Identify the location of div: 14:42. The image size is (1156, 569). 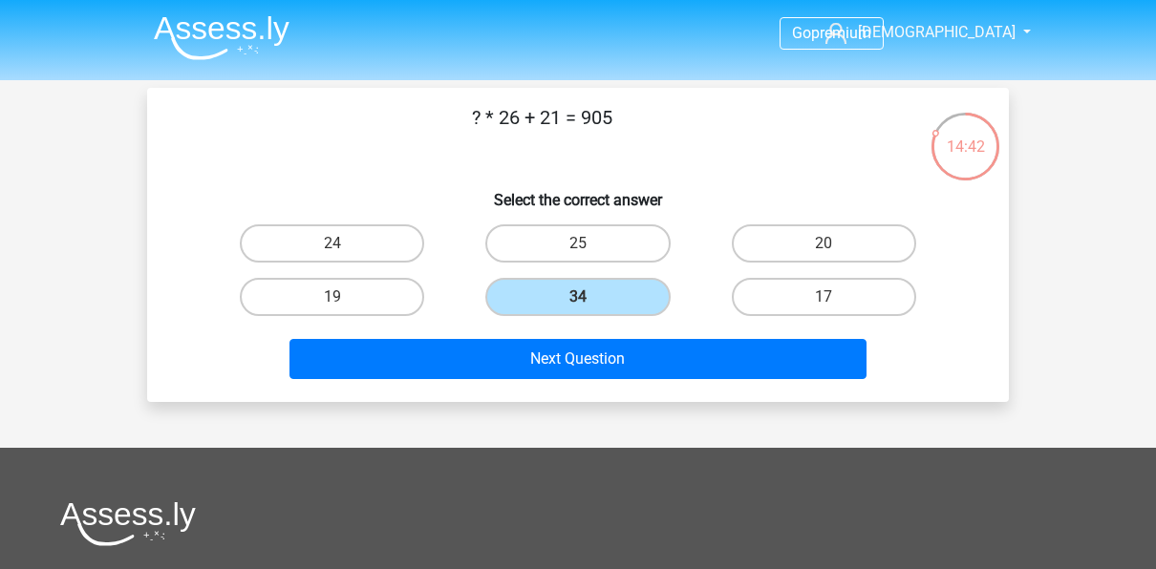
(965, 135).